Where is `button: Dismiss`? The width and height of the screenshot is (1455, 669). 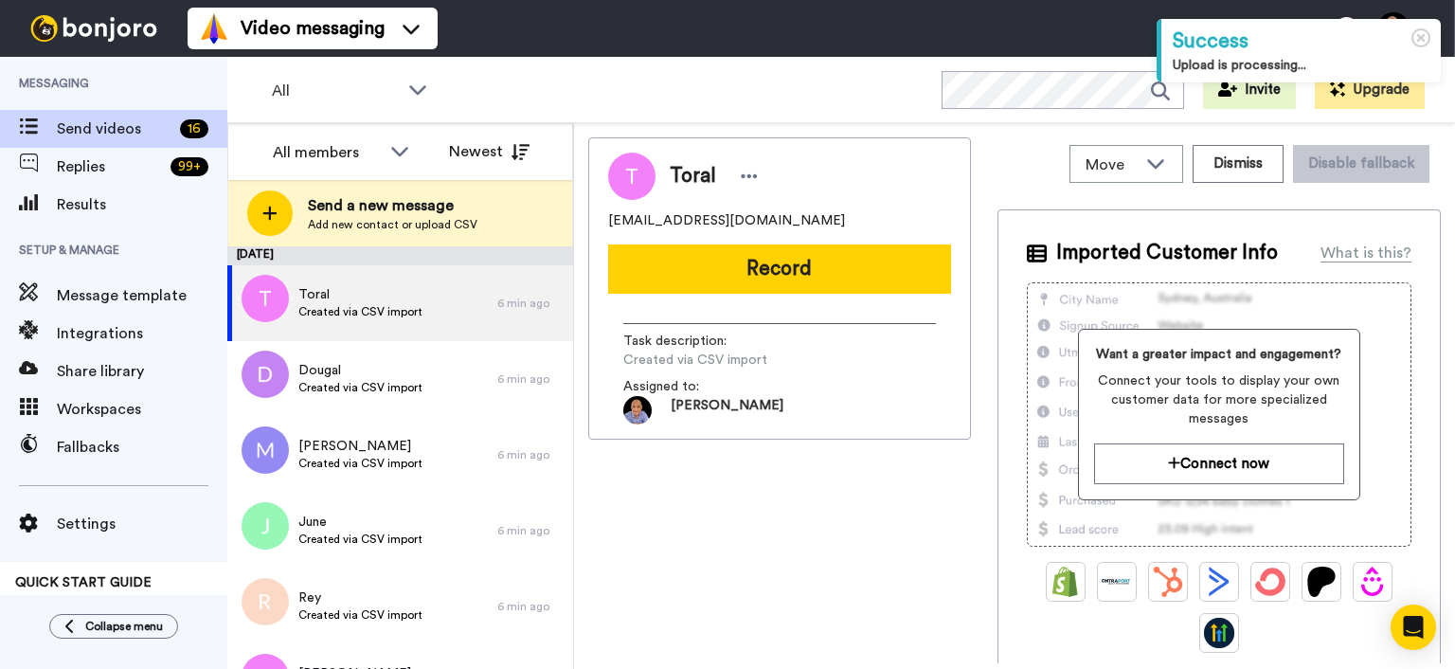
button: Dismiss is located at coordinates (1238, 164).